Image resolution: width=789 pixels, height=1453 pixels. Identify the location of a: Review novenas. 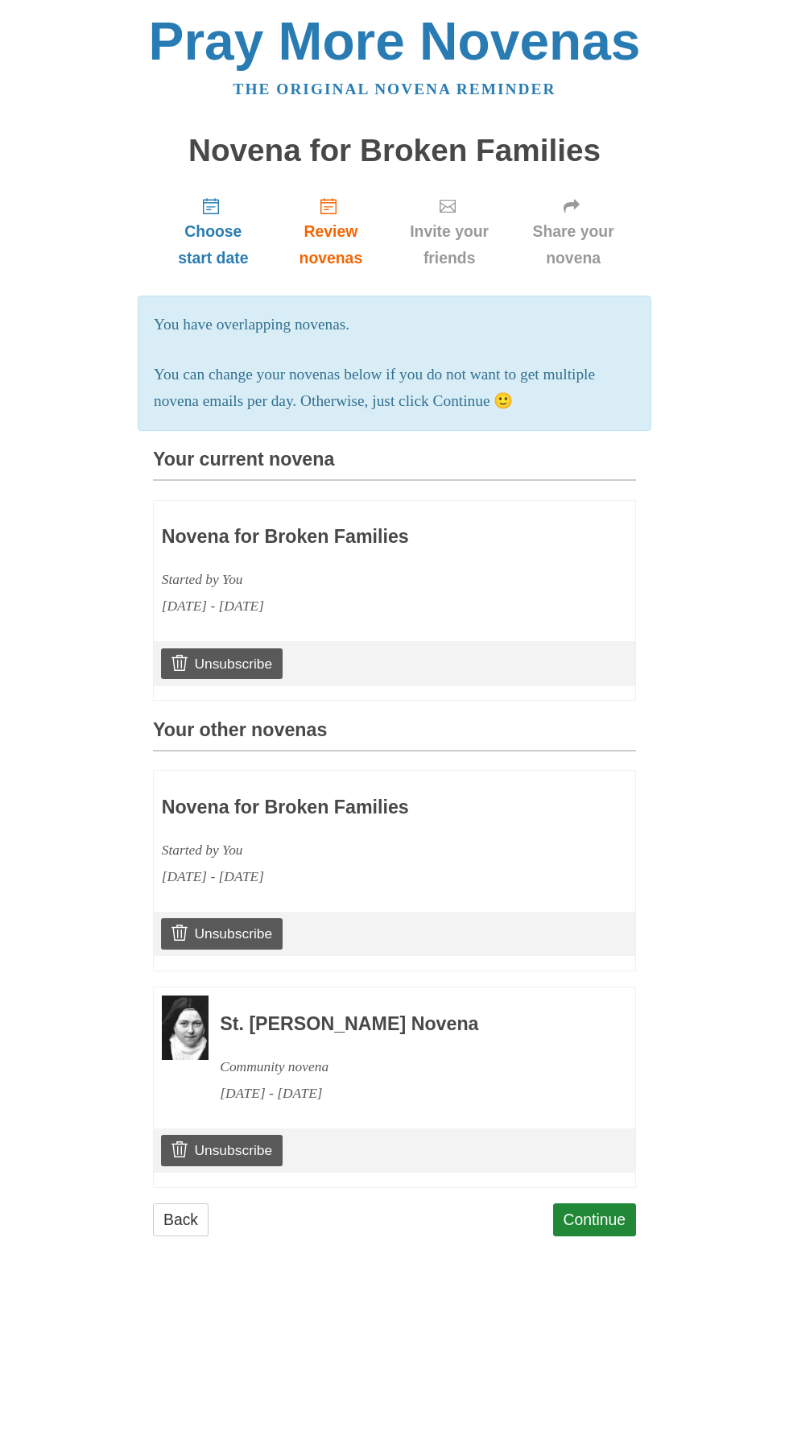
(331, 231).